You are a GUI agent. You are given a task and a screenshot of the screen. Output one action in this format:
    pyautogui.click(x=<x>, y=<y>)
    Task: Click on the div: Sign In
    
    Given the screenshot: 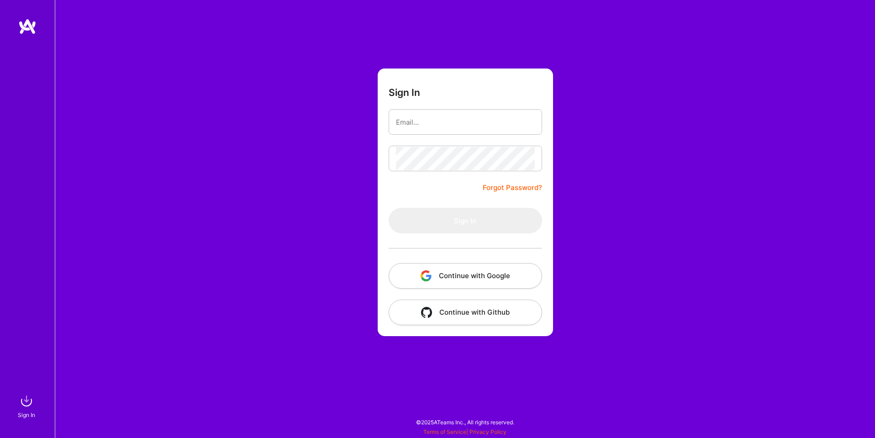 What is the action you would take?
    pyautogui.click(x=27, y=415)
    